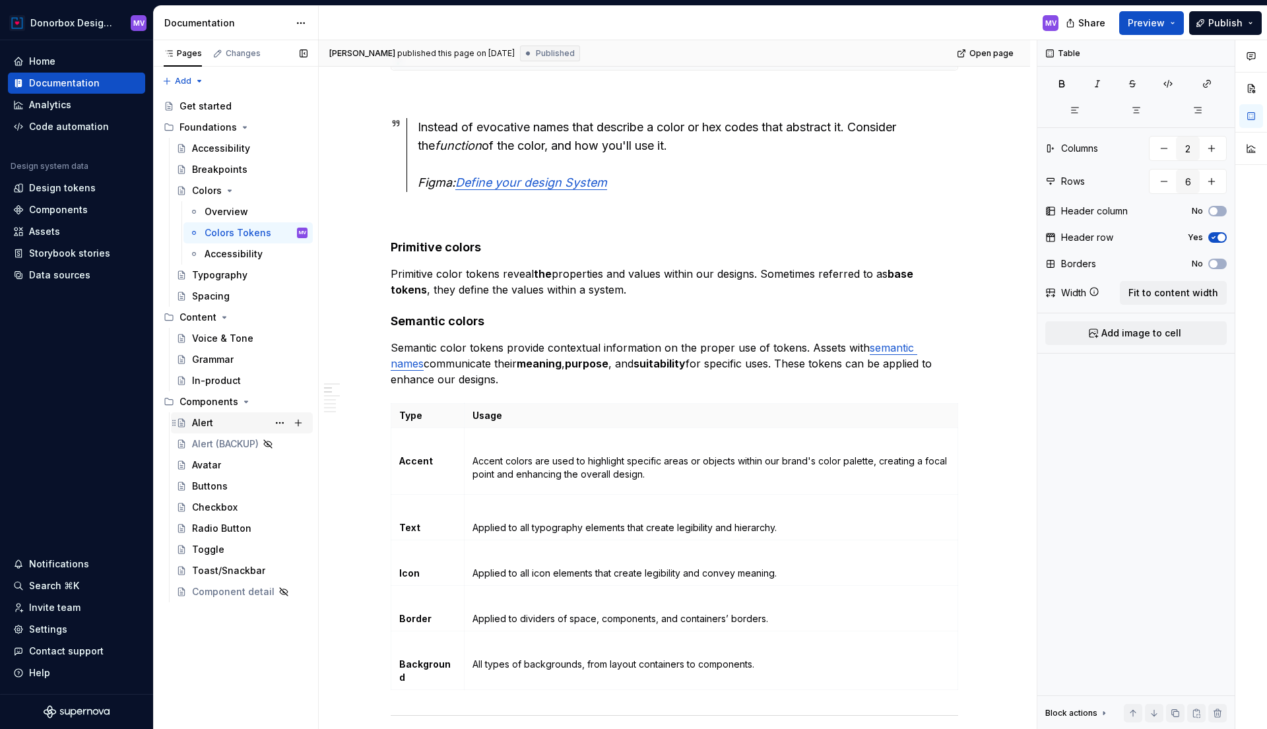  Describe the element at coordinates (1173, 293) in the screenshot. I see `button: Fit to content width` at that location.